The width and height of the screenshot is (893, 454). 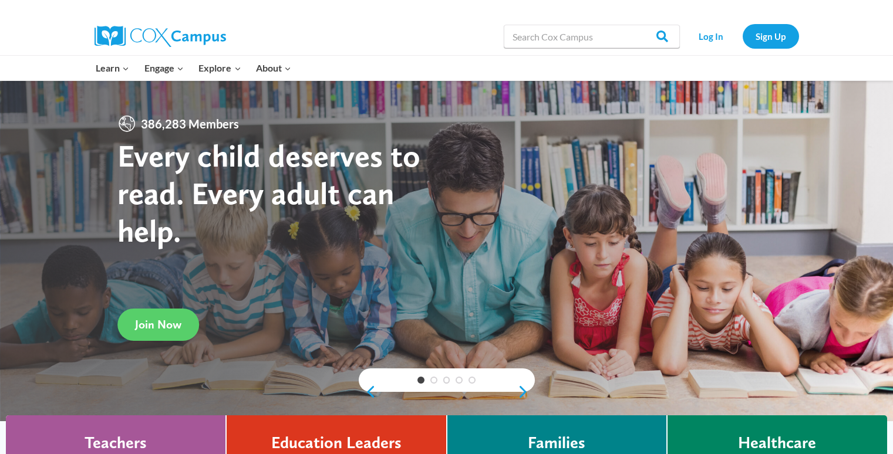 I want to click on strong: Every child deserves to read. Every adult can help., so click(x=269, y=193).